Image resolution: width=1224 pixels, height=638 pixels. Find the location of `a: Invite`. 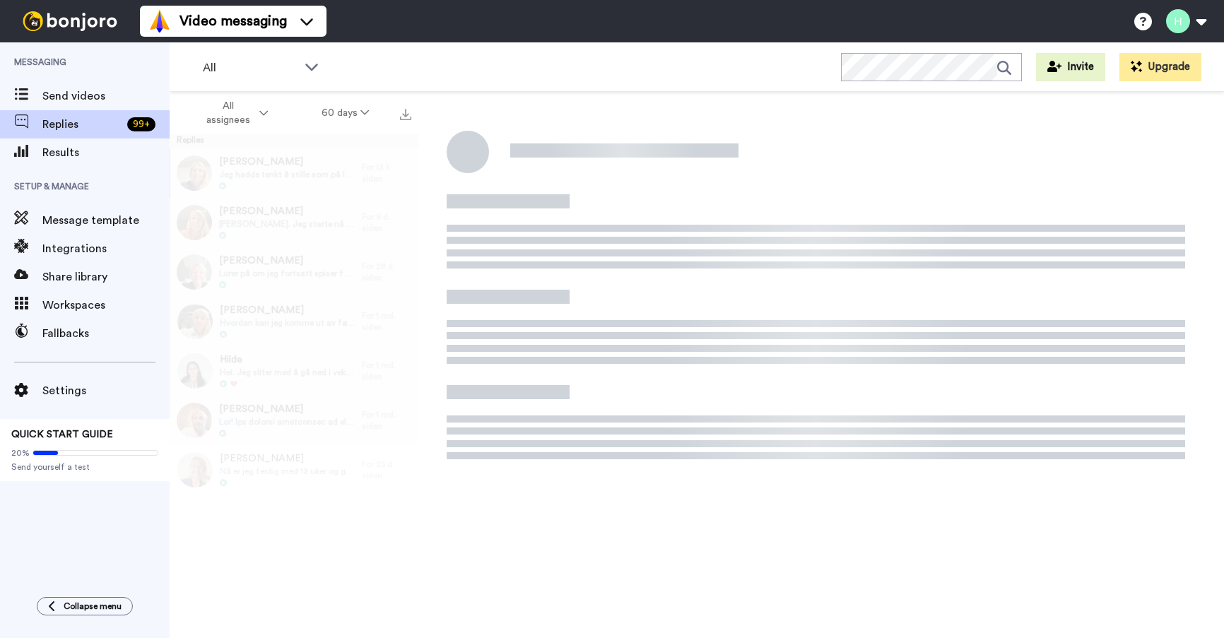

a: Invite is located at coordinates (1071, 67).